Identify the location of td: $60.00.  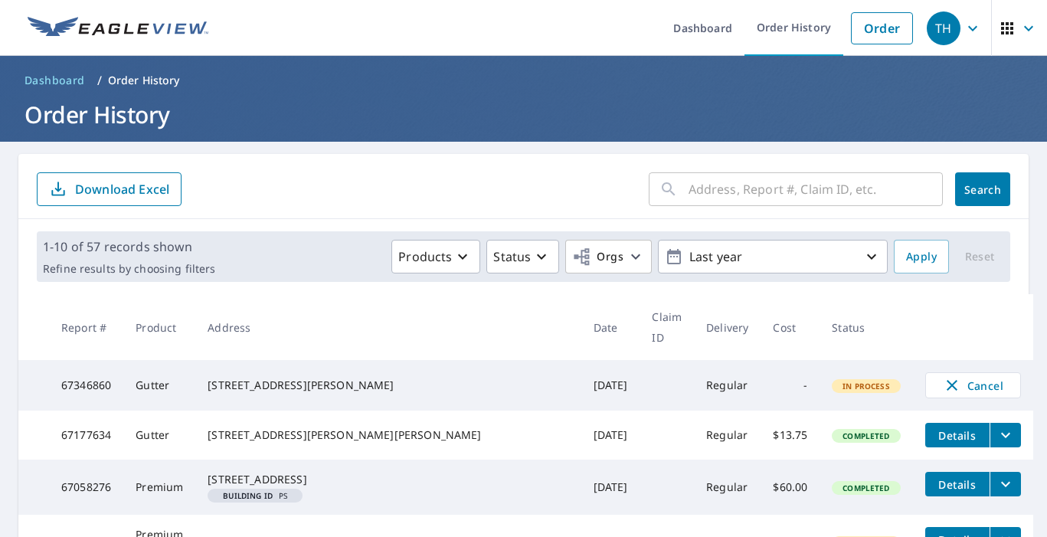
(790, 487).